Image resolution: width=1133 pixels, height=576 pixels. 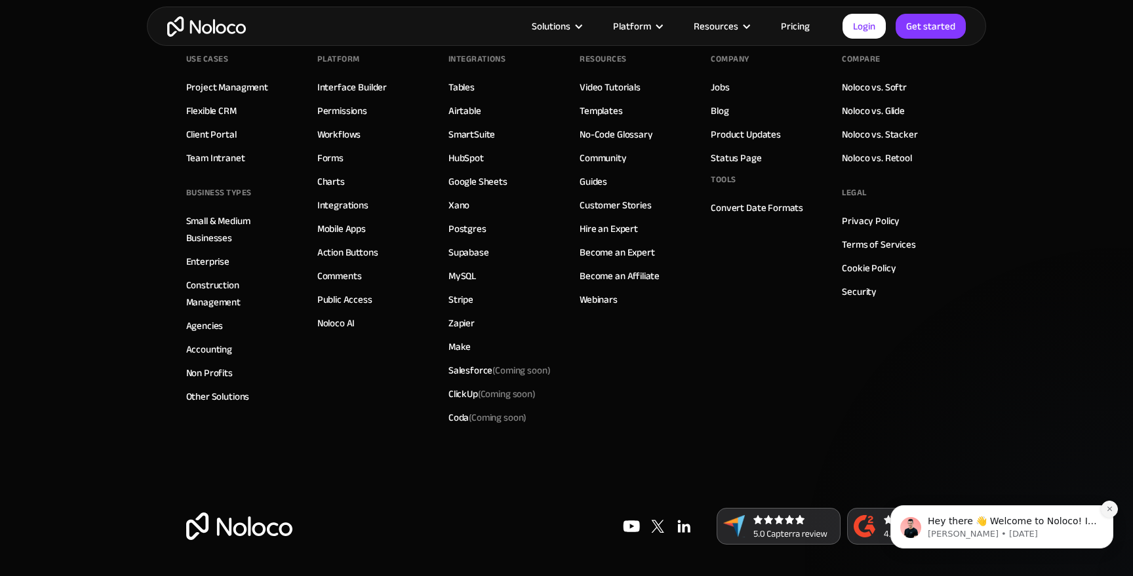 What do you see at coordinates (492, 394) in the screenshot?
I see `div: ClickUp` at bounding box center [492, 394].